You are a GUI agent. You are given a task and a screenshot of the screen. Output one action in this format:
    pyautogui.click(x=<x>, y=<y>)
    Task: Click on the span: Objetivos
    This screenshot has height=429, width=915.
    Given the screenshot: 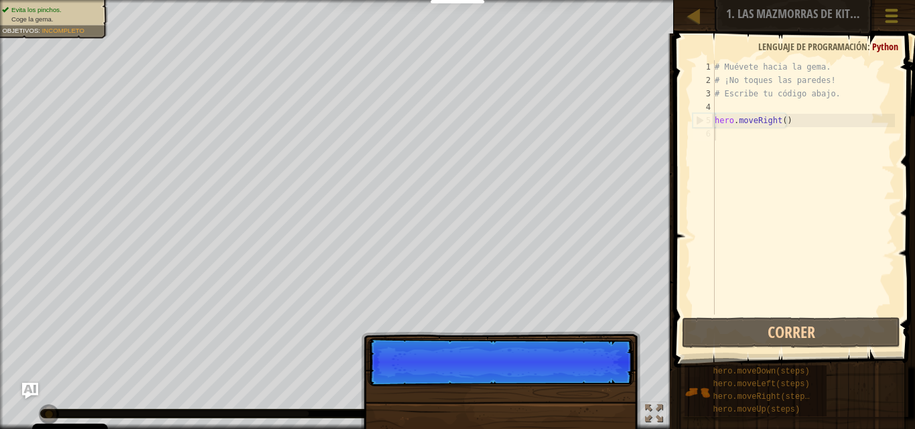 What is the action you would take?
    pyautogui.click(x=20, y=31)
    